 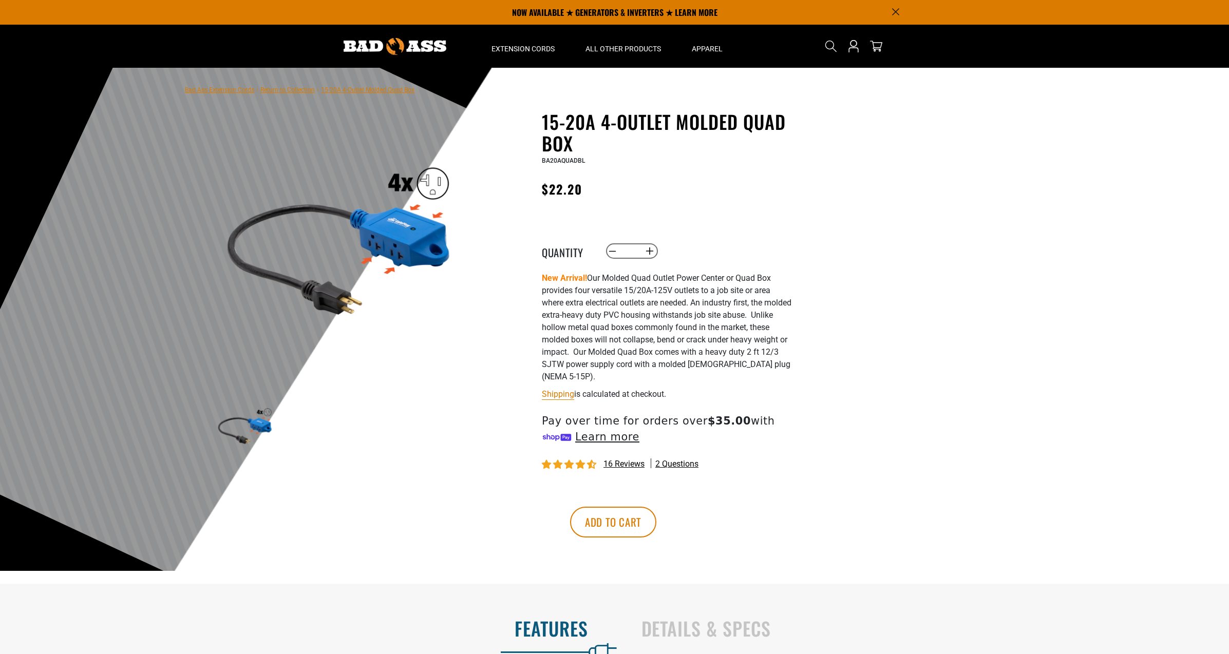 What do you see at coordinates (564, 278) in the screenshot?
I see `strong: New Arrival!` at bounding box center [564, 278].